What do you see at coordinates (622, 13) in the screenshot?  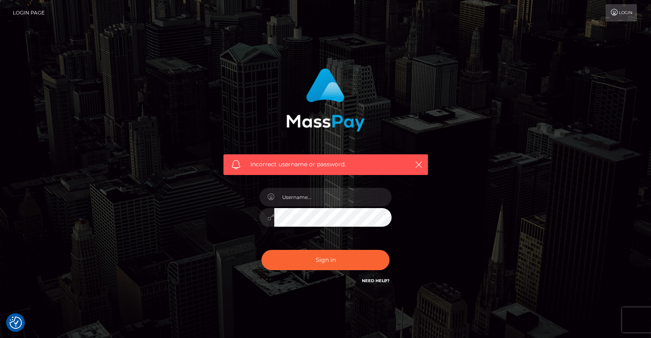 I see `a: Login` at bounding box center [622, 13].